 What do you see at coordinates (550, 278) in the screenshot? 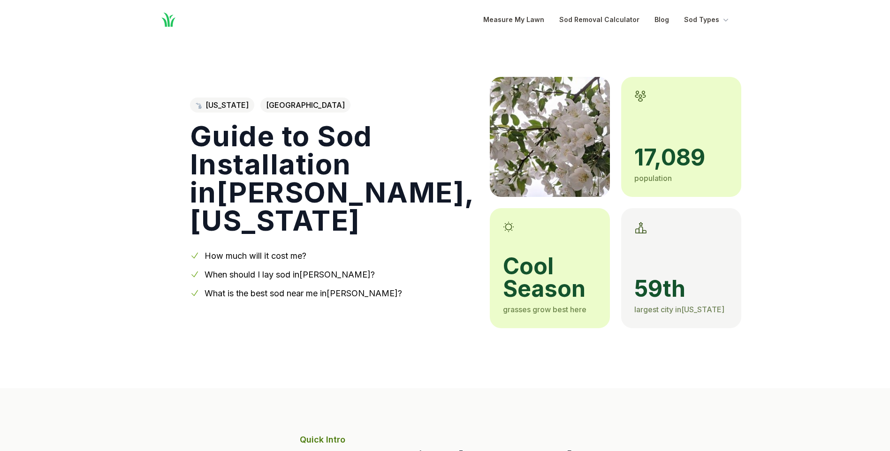
I see `span: cool season` at bounding box center [550, 278].